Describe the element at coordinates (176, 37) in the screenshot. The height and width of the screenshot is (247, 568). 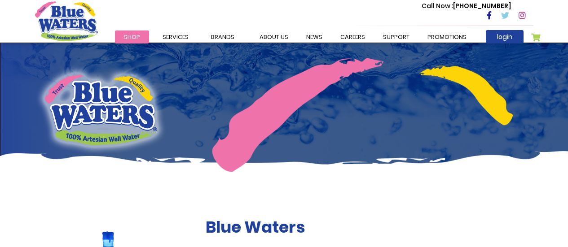
I see `span: Services` at that location.